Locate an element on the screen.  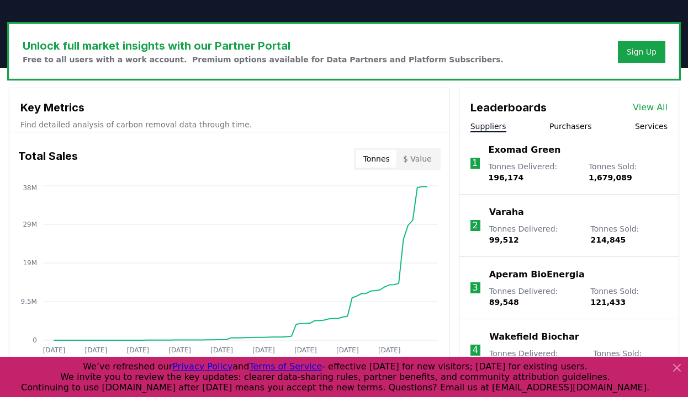
p: Free to all users with a work account. Premium options available for Data Partners and Platform S... is located at coordinates (263, 60).